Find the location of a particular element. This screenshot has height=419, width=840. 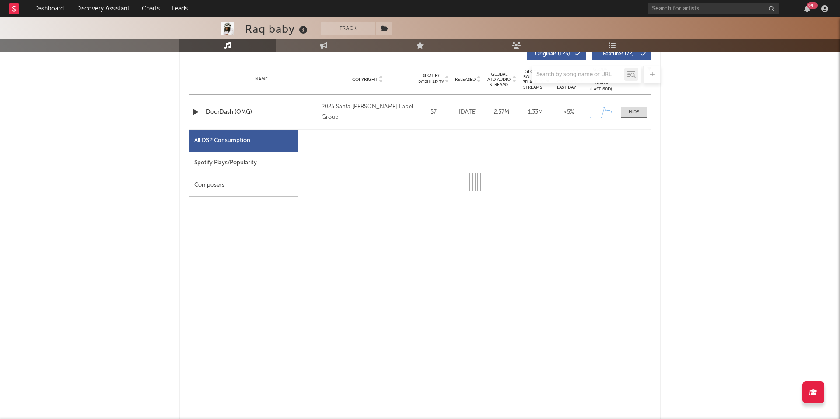

div: 57 is located at coordinates (433, 112).